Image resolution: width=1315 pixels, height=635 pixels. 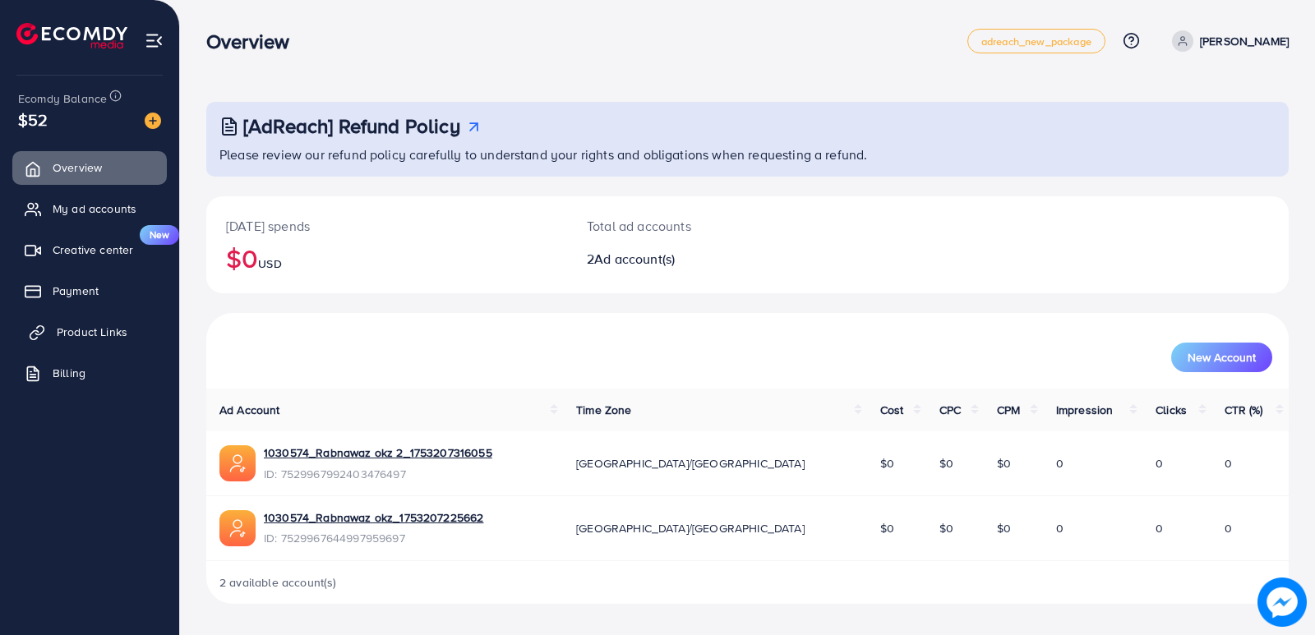 I want to click on span: CPC, so click(x=950, y=410).